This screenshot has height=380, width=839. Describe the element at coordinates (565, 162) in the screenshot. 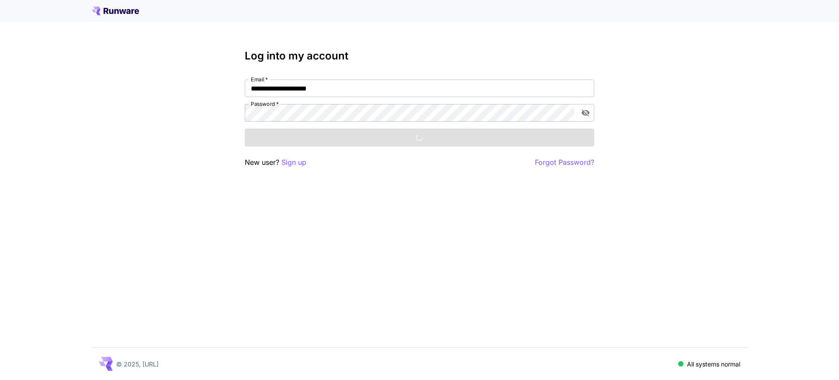

I see `button: Forgot Password?` at that location.